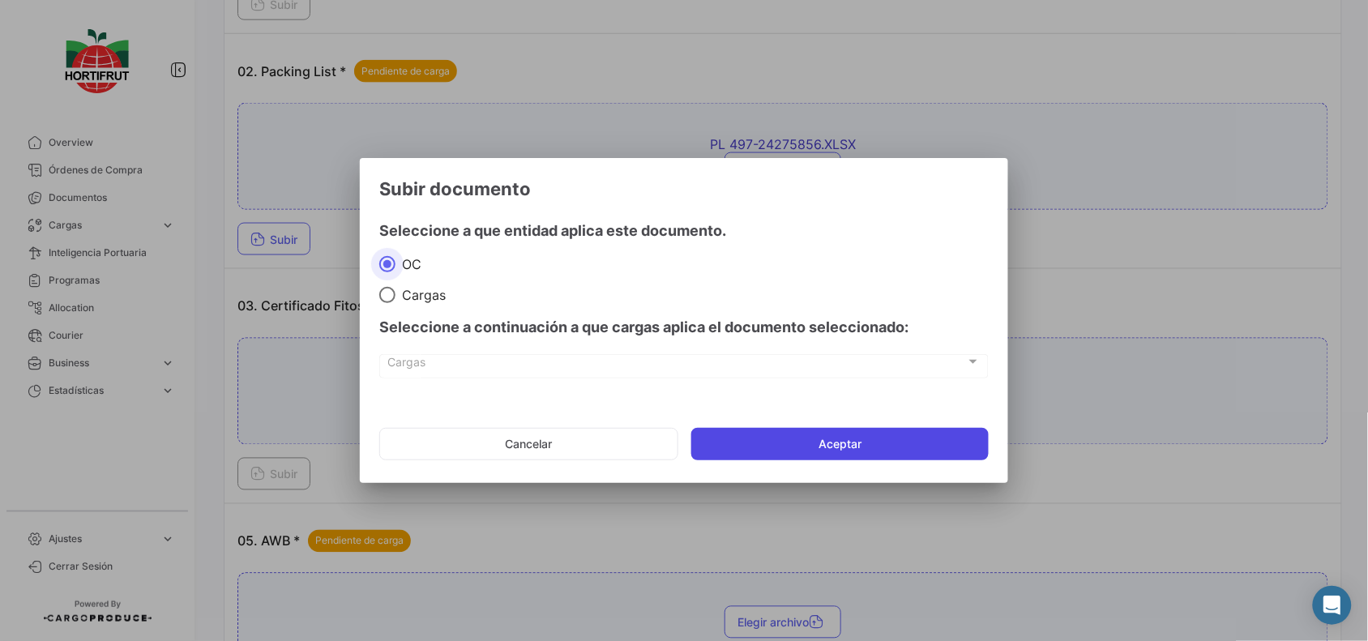 The height and width of the screenshot is (641, 1368). What do you see at coordinates (528, 444) in the screenshot?
I see `button: Cancelar` at bounding box center [528, 444].